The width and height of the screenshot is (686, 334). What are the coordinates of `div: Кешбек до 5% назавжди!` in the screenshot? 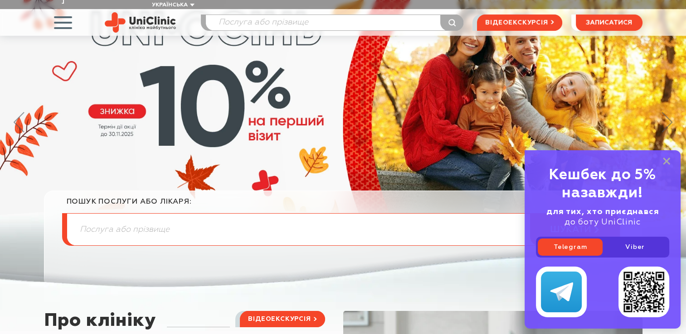 It's located at (602, 184).